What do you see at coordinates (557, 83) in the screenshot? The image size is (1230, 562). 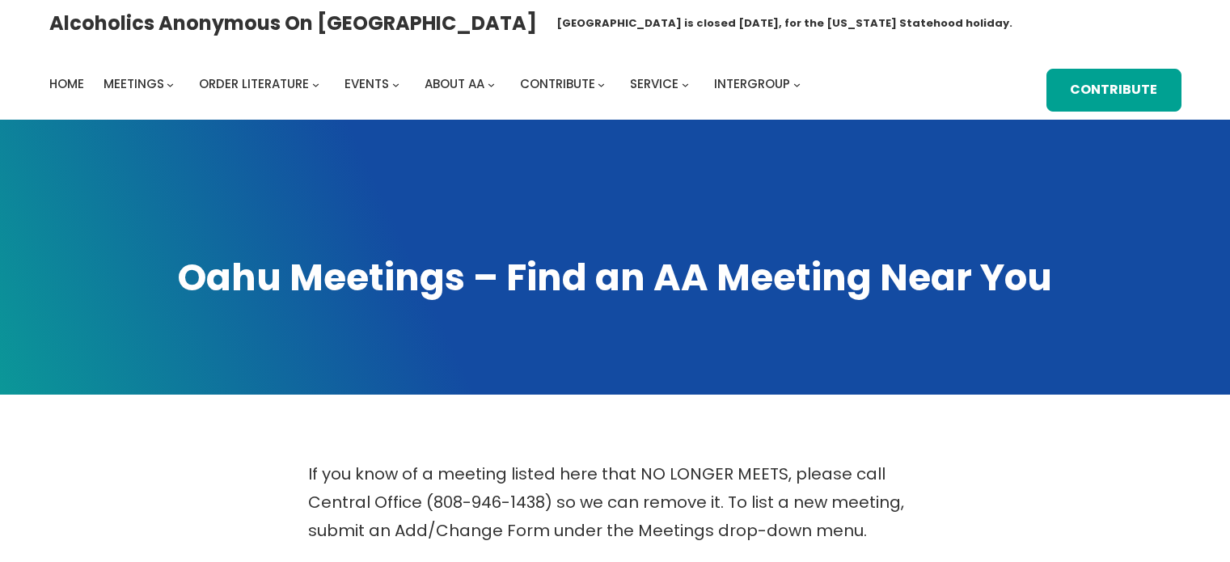 I see `span: Contribute` at bounding box center [557, 83].